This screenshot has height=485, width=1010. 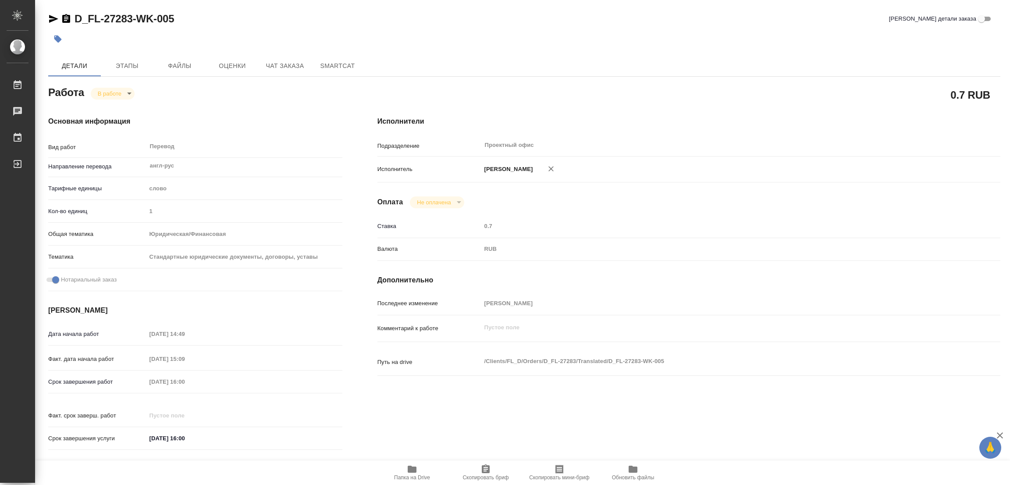 I want to click on p: Срок завершения работ, so click(x=97, y=382).